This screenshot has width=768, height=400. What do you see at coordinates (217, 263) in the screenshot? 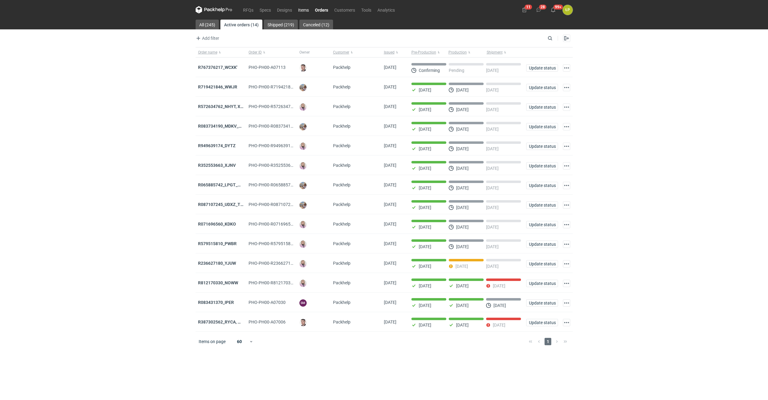
I see `a: R236627180_YJUW` at bounding box center [217, 263].